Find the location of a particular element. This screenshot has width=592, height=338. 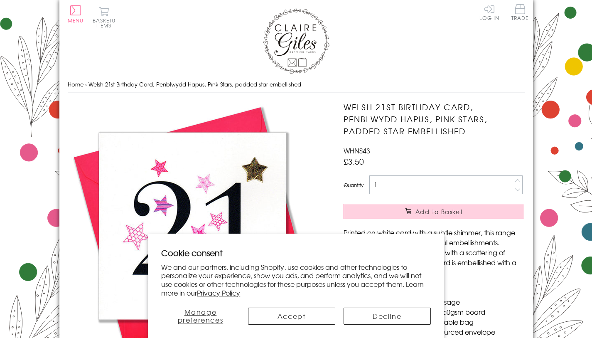

img: Claire Giles Greetings Cards is located at coordinates (296, 41).